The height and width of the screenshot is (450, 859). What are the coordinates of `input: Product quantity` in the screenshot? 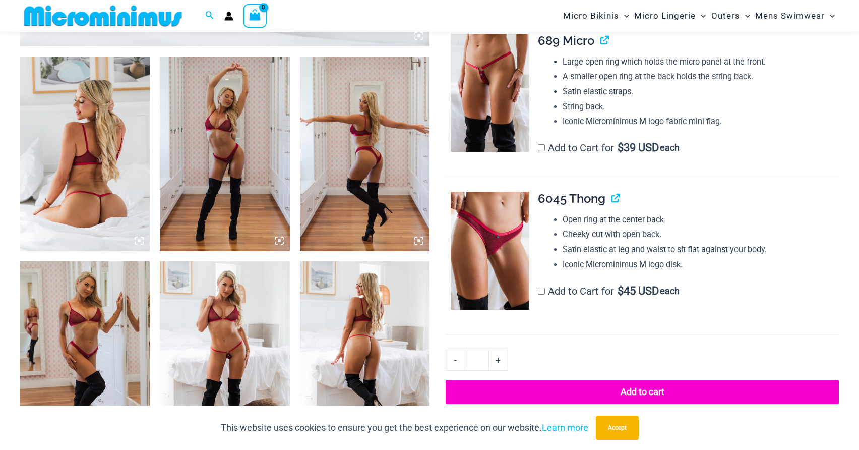 It's located at (477, 360).